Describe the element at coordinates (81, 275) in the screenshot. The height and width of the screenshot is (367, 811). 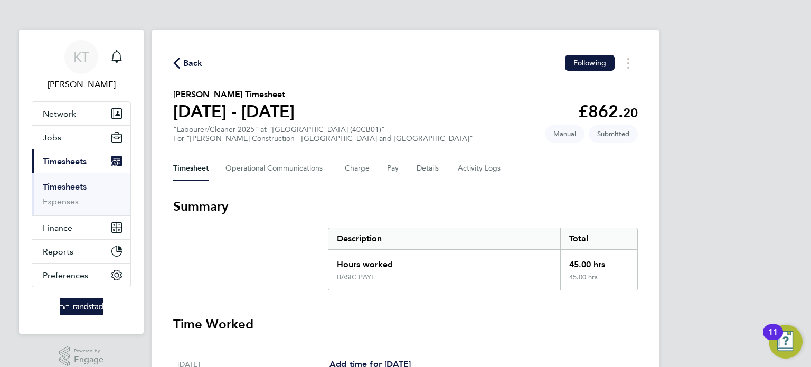
I see `button: Preferences` at that location.